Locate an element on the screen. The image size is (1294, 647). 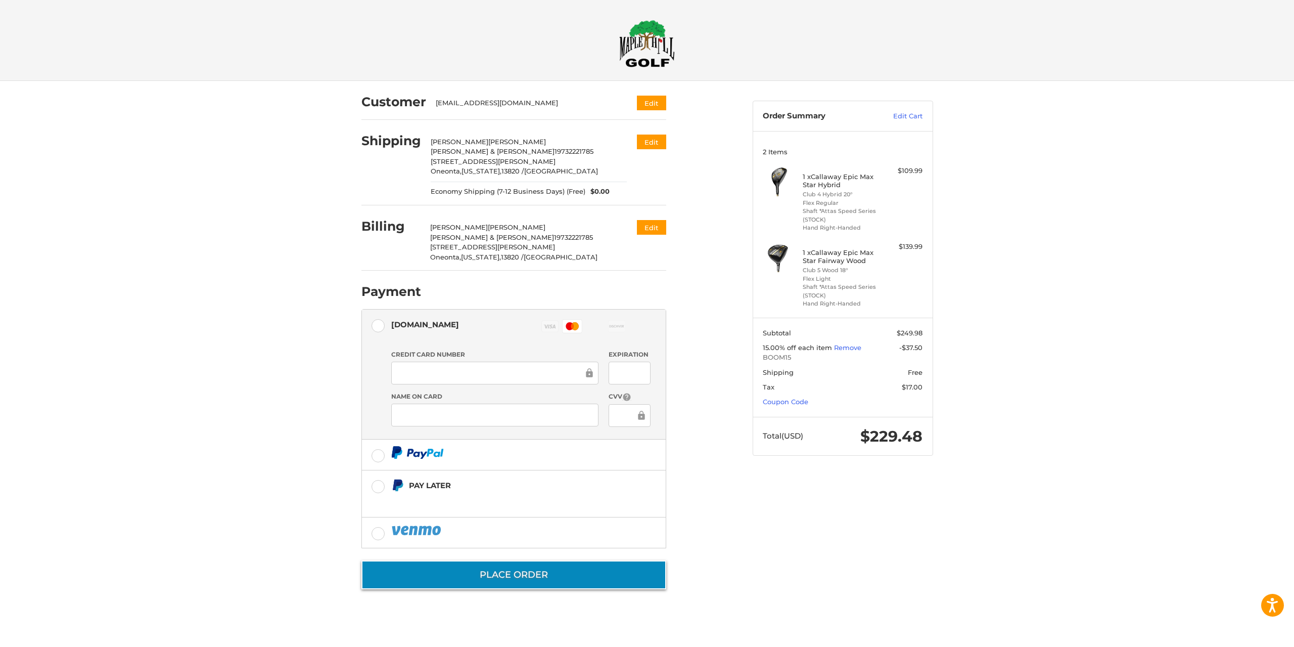
img: Maple Hill Golf is located at coordinates (647, 43).